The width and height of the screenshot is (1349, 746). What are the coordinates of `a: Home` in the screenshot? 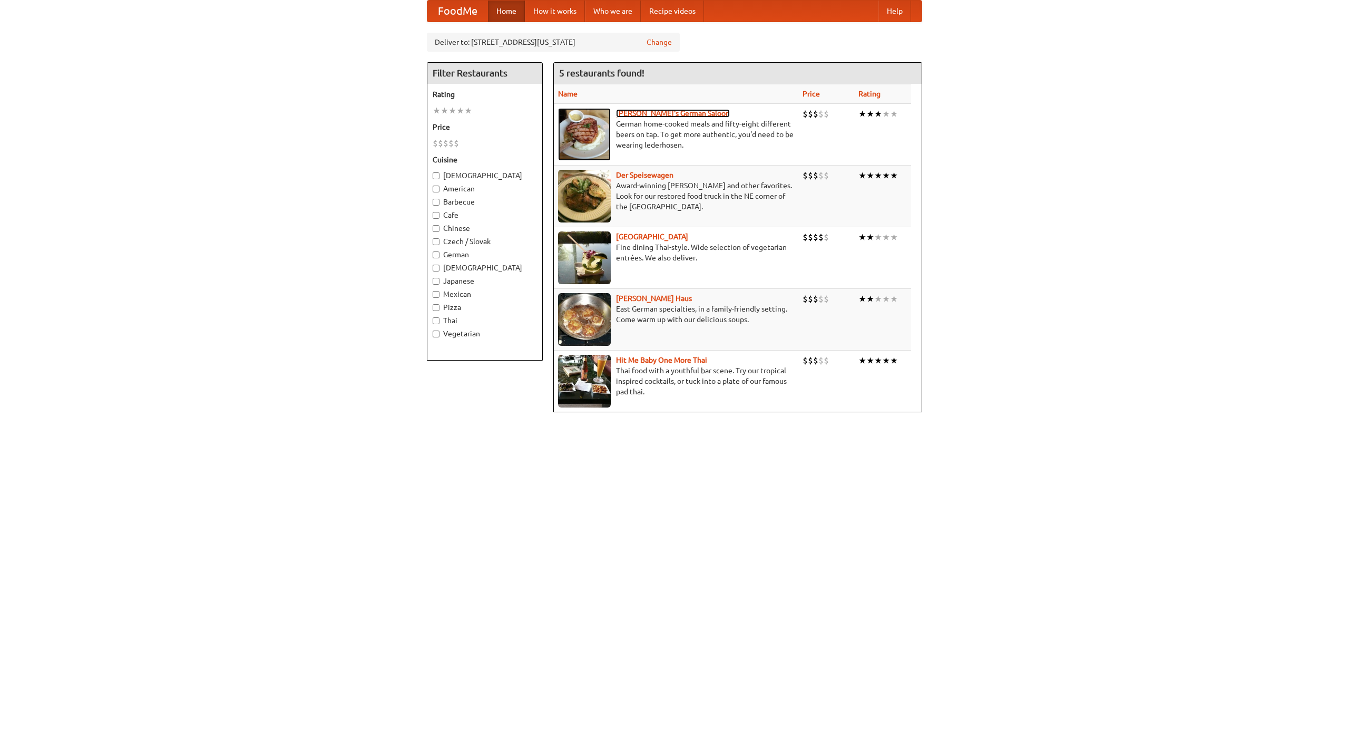 It's located at (506, 11).